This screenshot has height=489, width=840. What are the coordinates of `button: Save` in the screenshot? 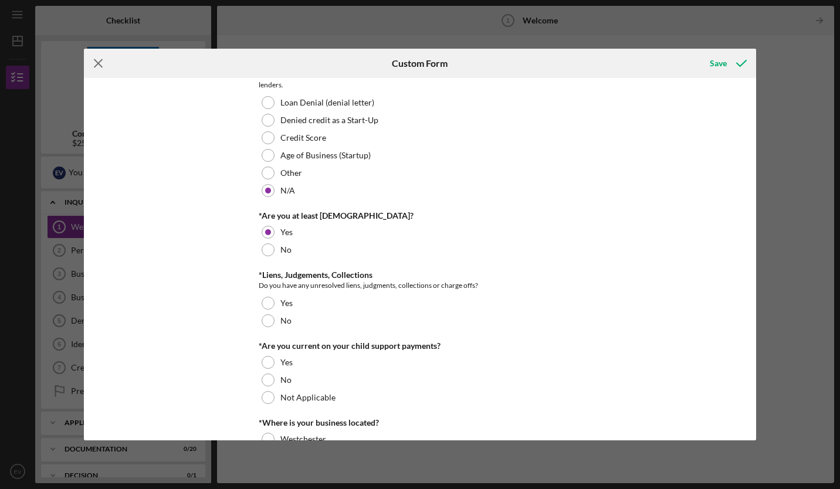 It's located at (727, 63).